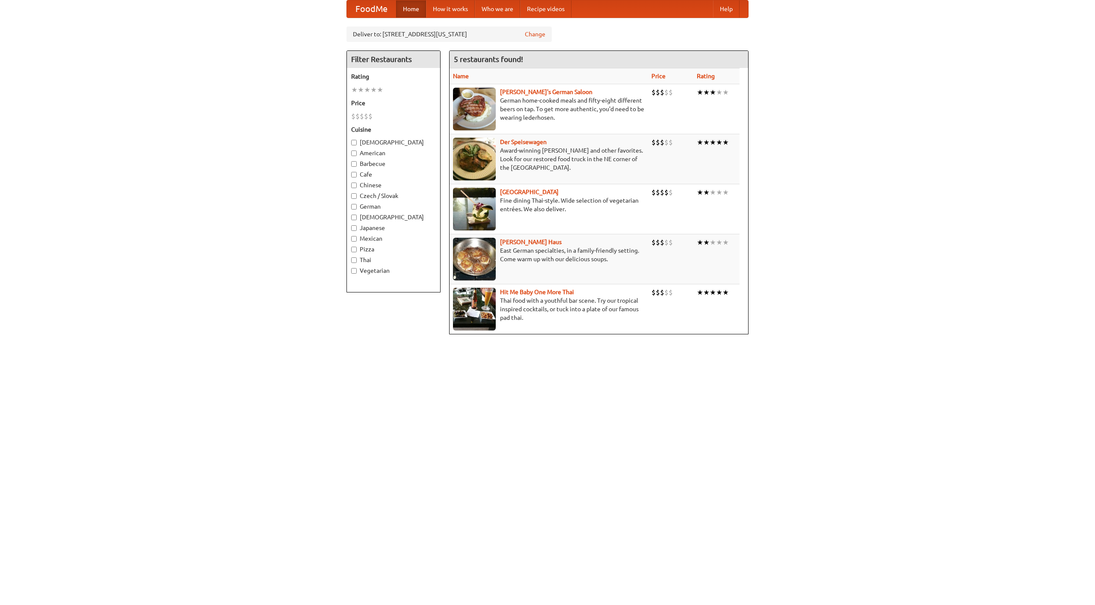  Describe the element at coordinates (354, 185) in the screenshot. I see `input: Chinese` at that location.